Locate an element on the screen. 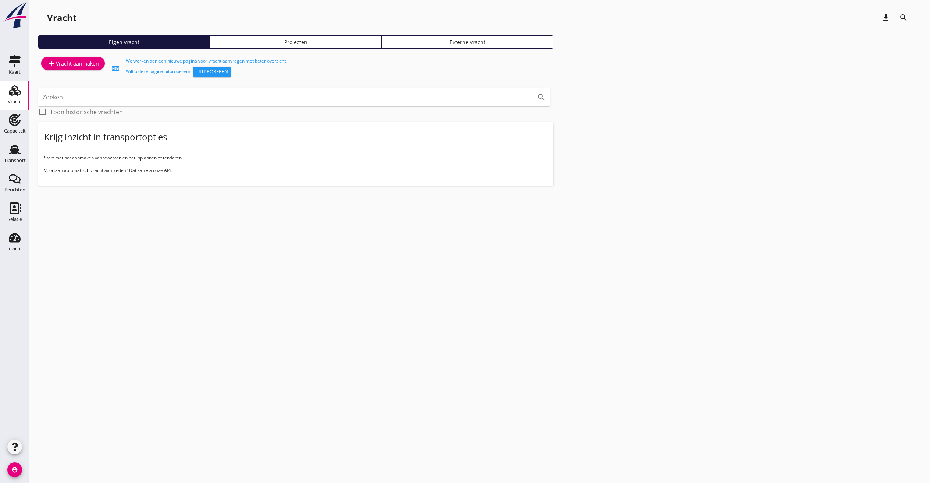 The width and height of the screenshot is (930, 483). div: Transport is located at coordinates (15, 160).